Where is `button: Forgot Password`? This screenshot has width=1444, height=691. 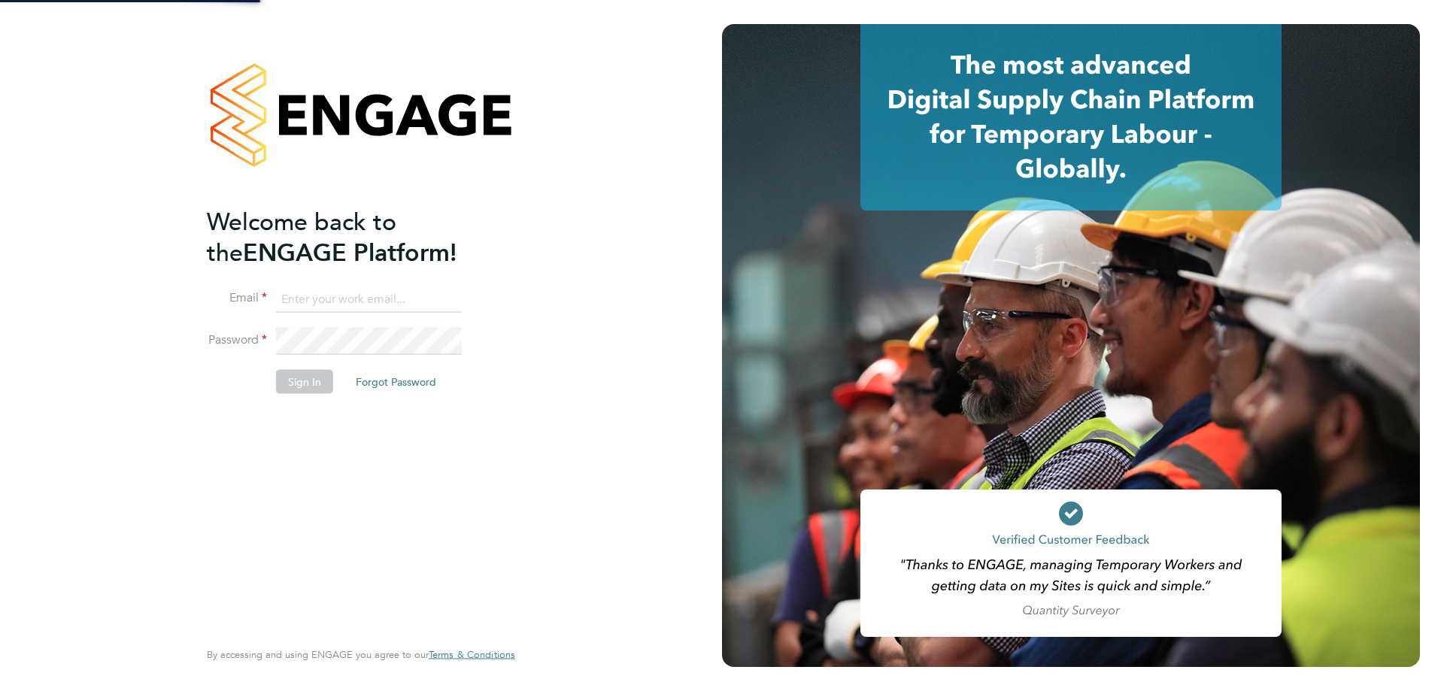
button: Forgot Password is located at coordinates (396, 382).